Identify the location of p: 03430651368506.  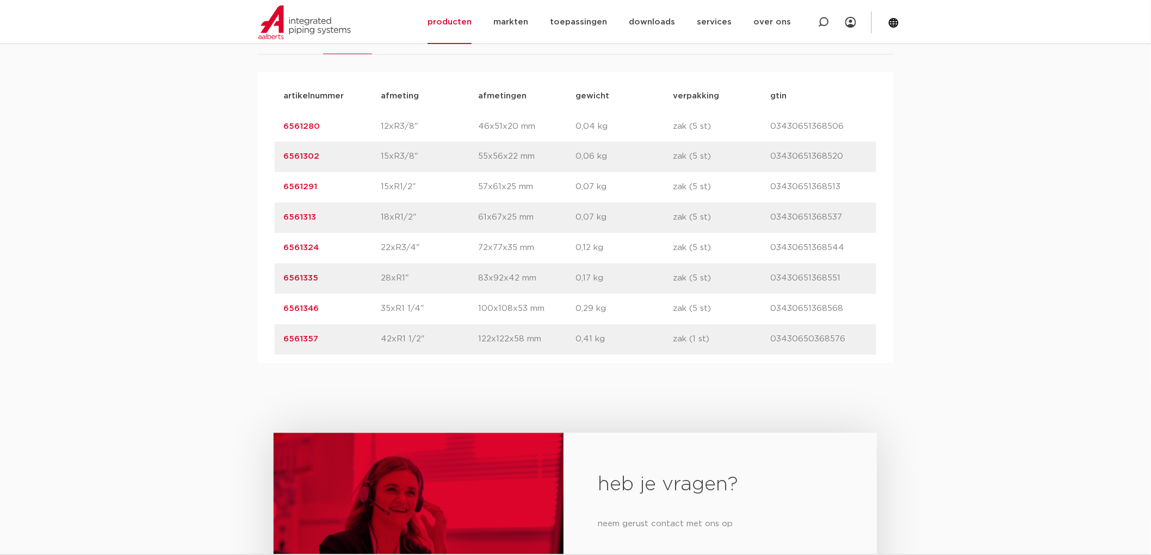
(818, 127).